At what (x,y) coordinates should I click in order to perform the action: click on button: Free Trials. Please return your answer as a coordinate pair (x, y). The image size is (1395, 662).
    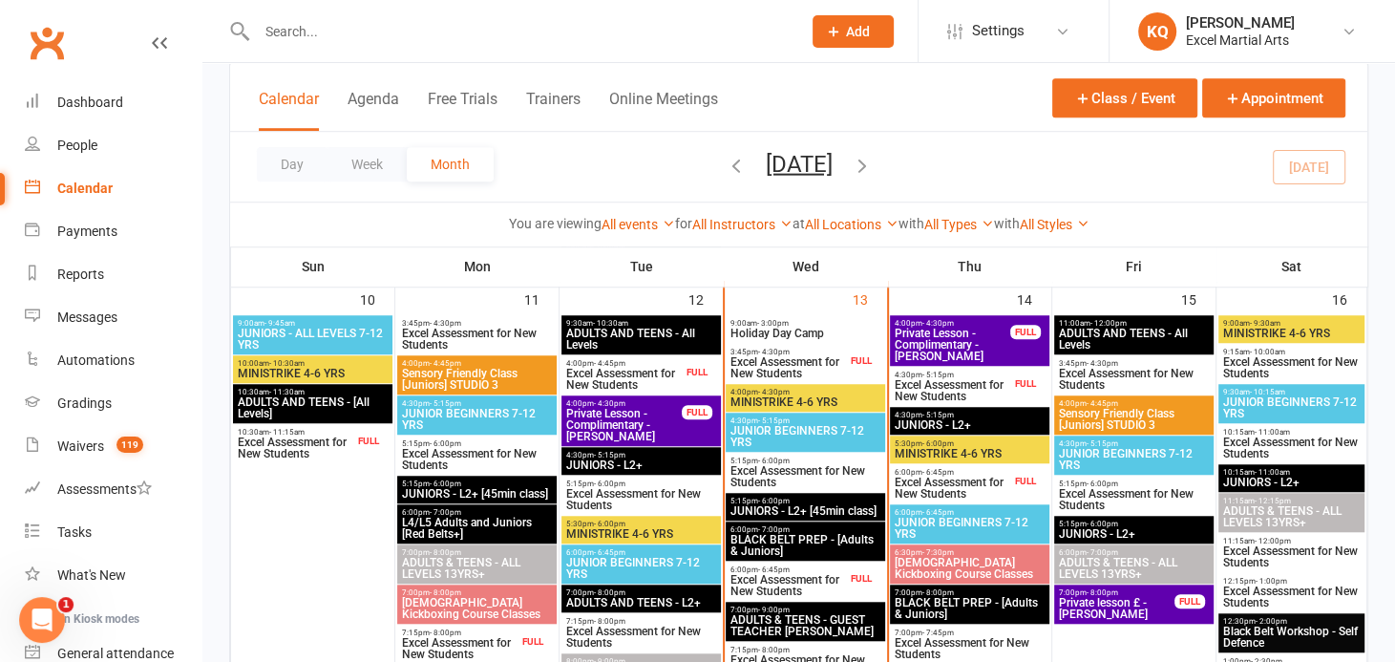
    Looking at the image, I should click on (462, 110).